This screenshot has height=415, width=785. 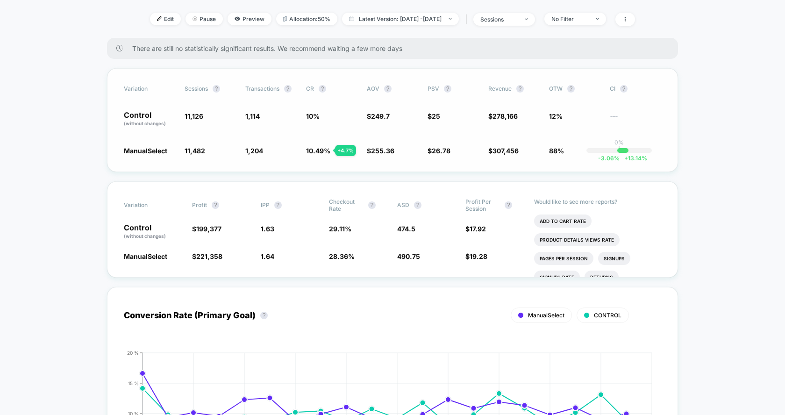 I want to click on span: Sessions, so click(x=196, y=88).